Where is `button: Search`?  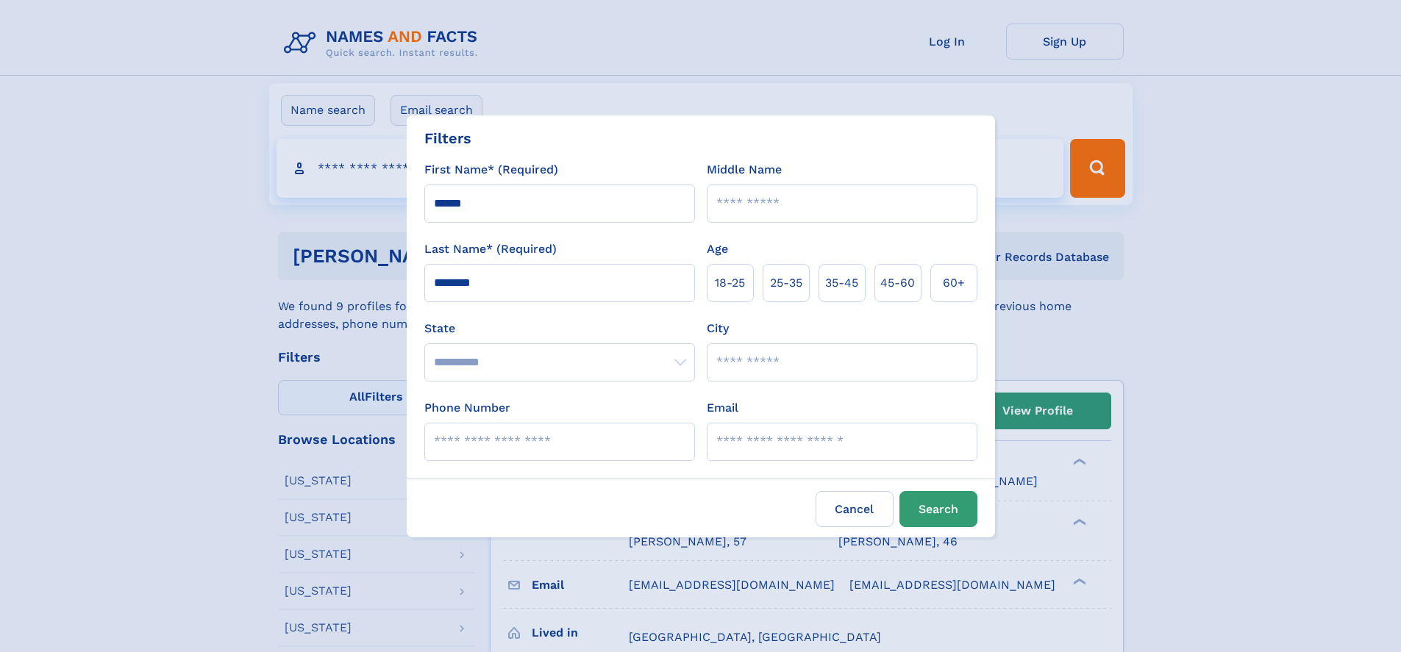 button: Search is located at coordinates (938, 509).